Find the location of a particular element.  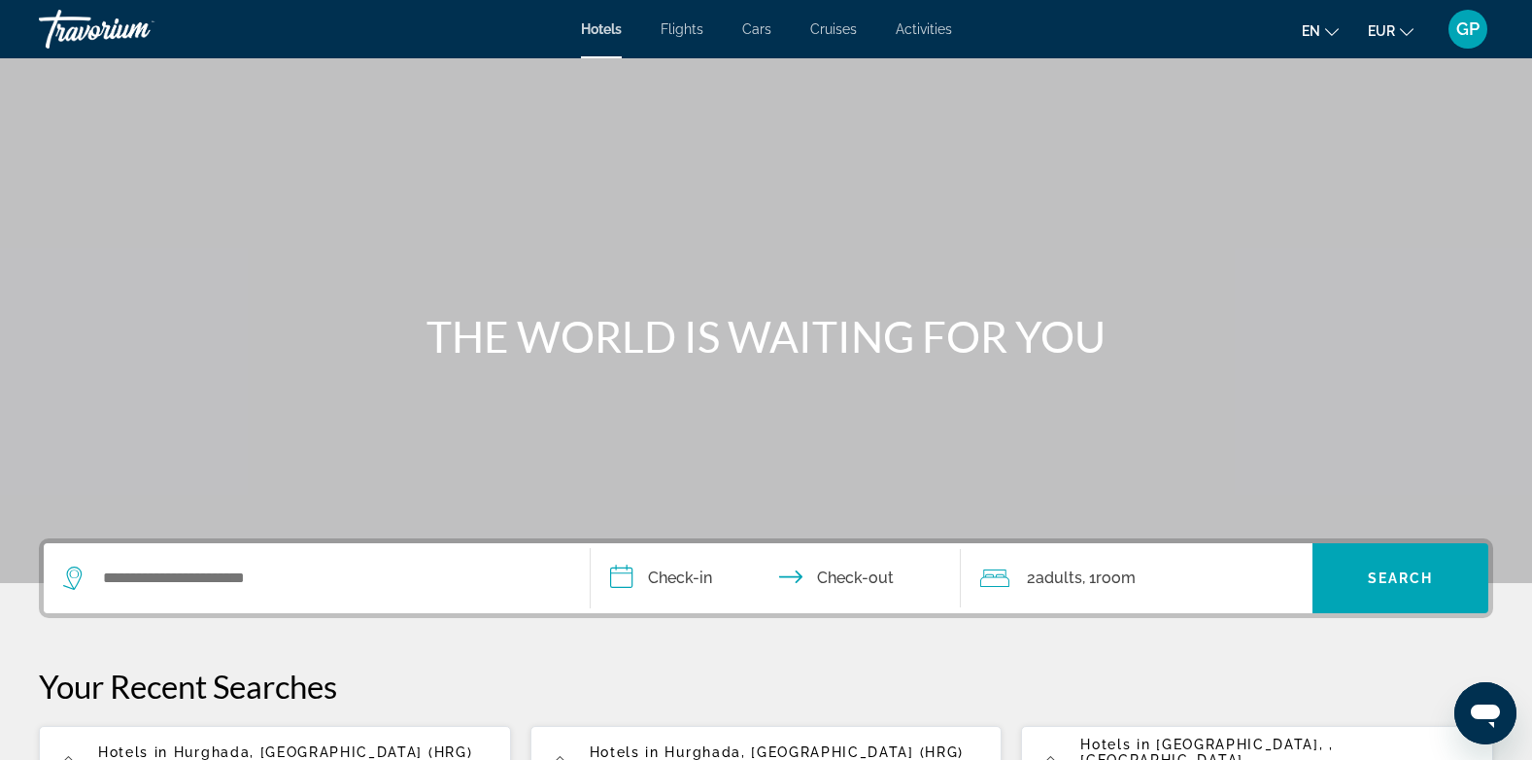

button: Change language is located at coordinates (1321, 30).